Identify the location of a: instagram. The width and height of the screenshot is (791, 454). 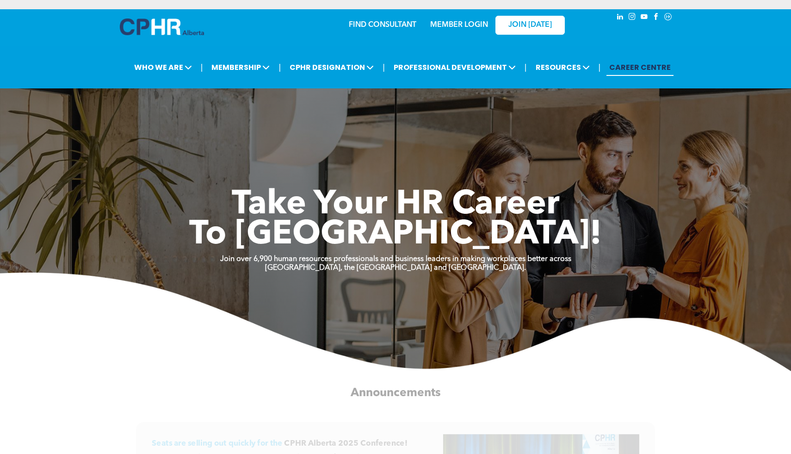
(632, 18).